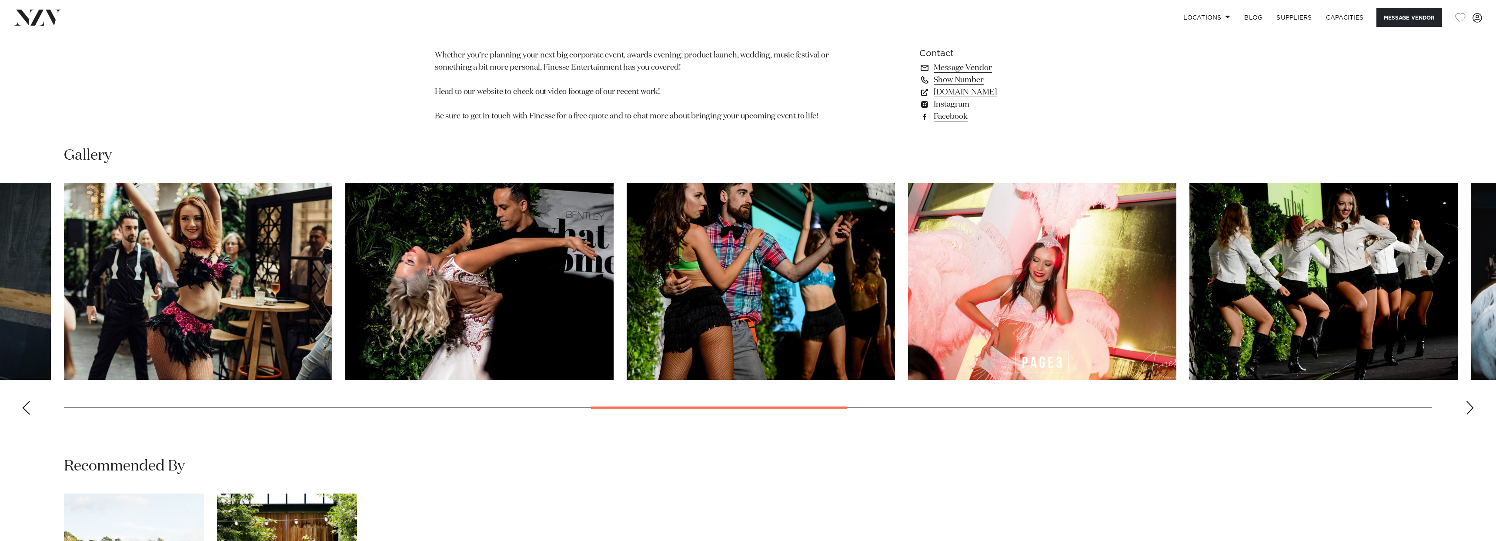 This screenshot has height=541, width=1496. What do you see at coordinates (124, 466) in the screenshot?
I see `h2: Recommended By` at bounding box center [124, 466].